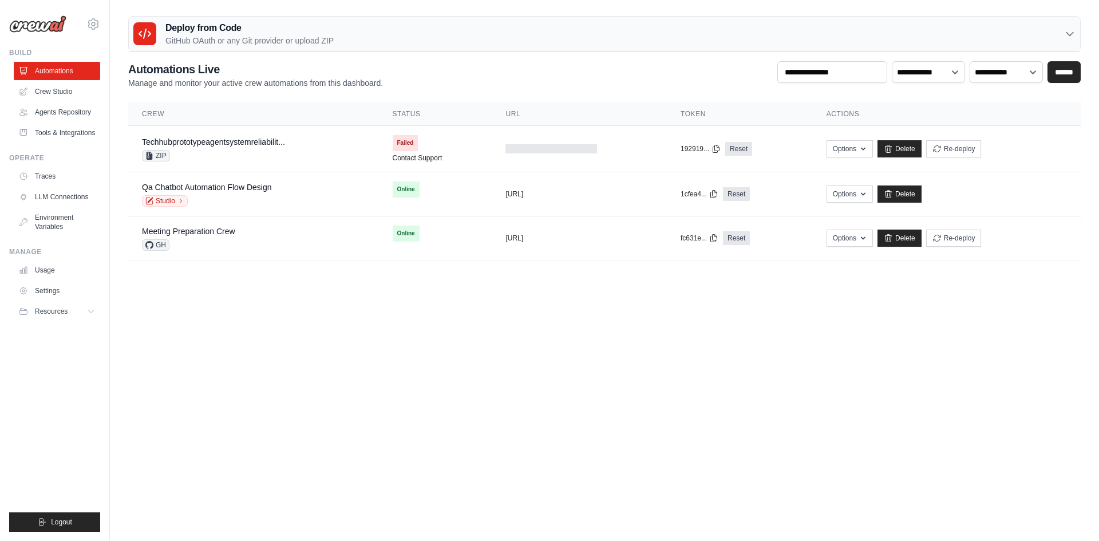 The width and height of the screenshot is (1099, 541). Describe the element at coordinates (435, 114) in the screenshot. I see `th: Status` at that location.